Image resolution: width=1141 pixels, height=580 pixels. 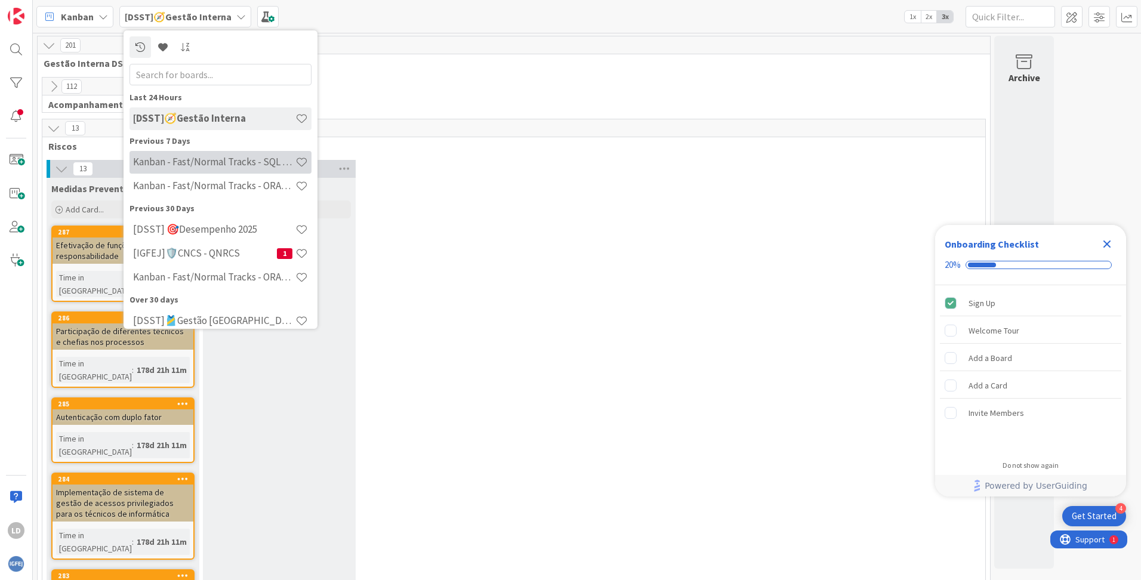 What do you see at coordinates (70, 45) in the screenshot?
I see `span: 201` at bounding box center [70, 45].